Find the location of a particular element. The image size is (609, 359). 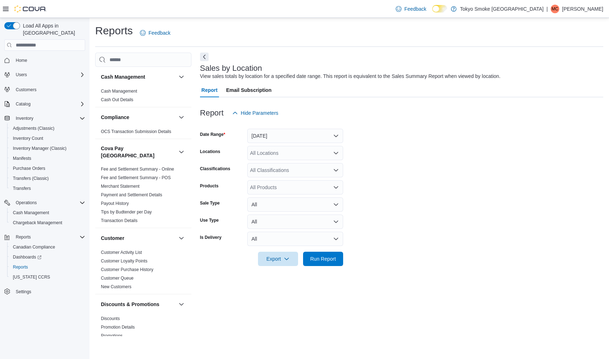

a: Payout History is located at coordinates (115, 204).